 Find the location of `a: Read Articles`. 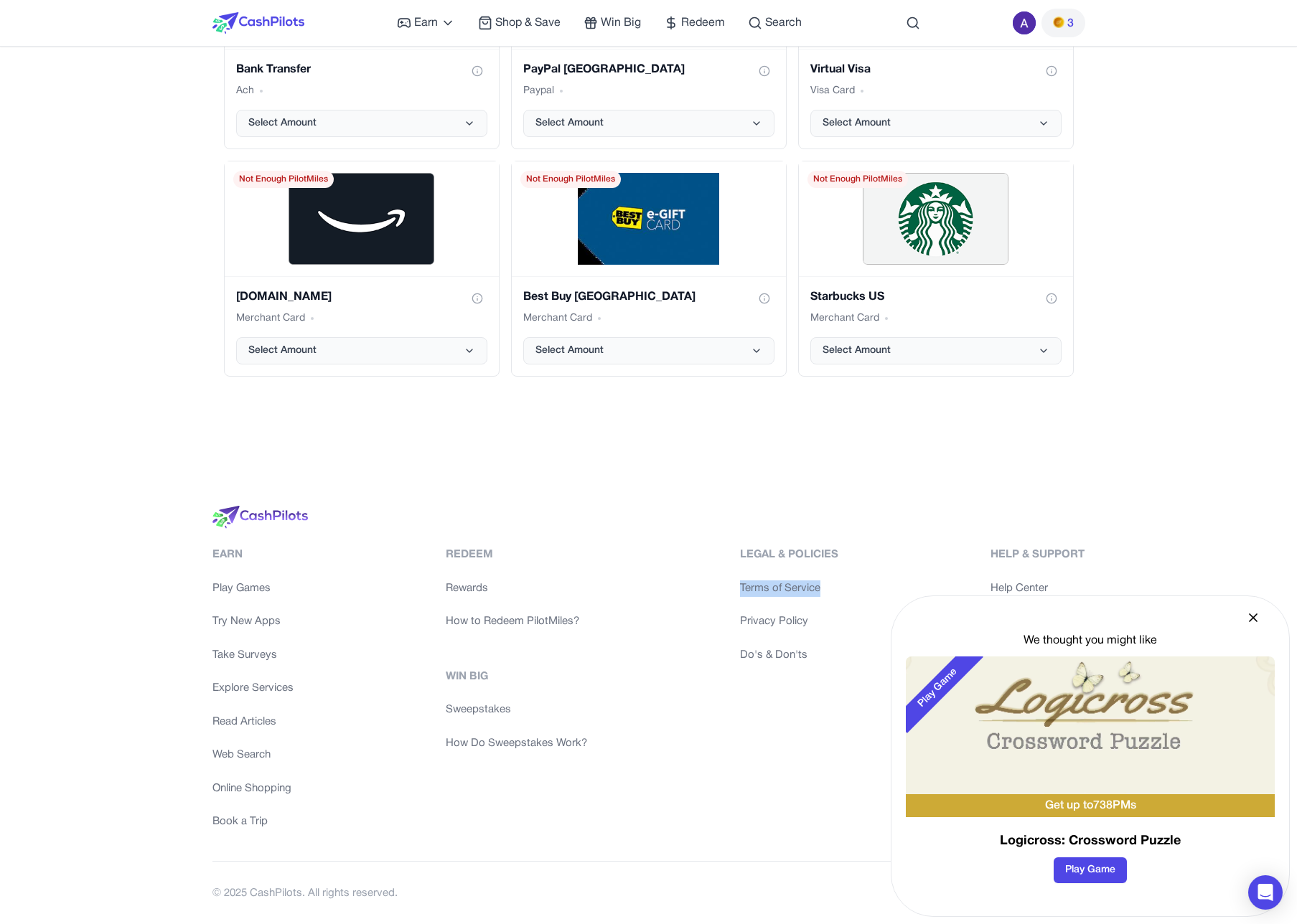

a: Read Articles is located at coordinates (252, 721).